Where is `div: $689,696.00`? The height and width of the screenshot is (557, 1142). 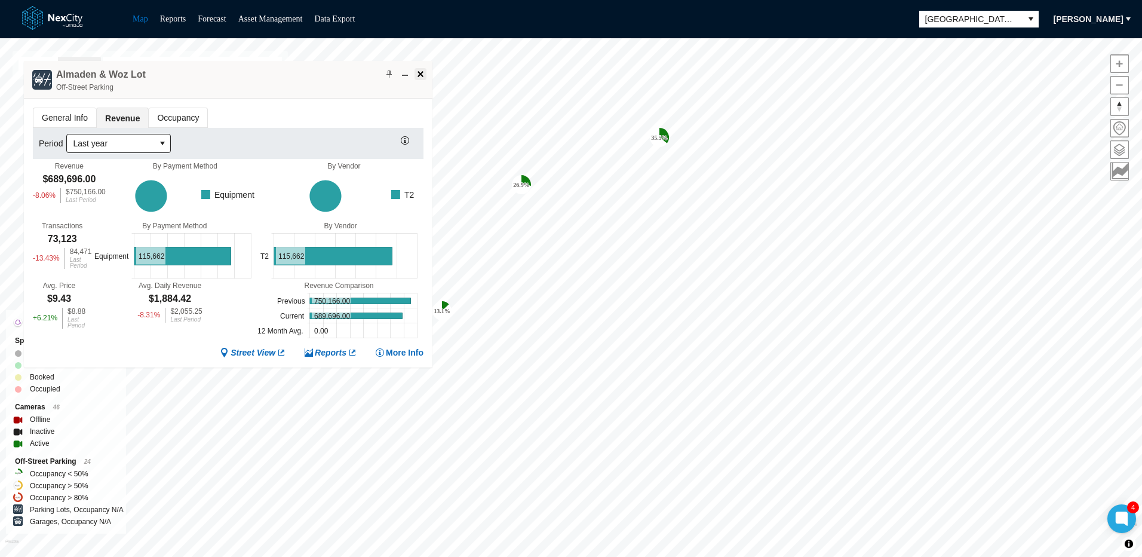
div: $689,696.00 is located at coordinates (69, 179).